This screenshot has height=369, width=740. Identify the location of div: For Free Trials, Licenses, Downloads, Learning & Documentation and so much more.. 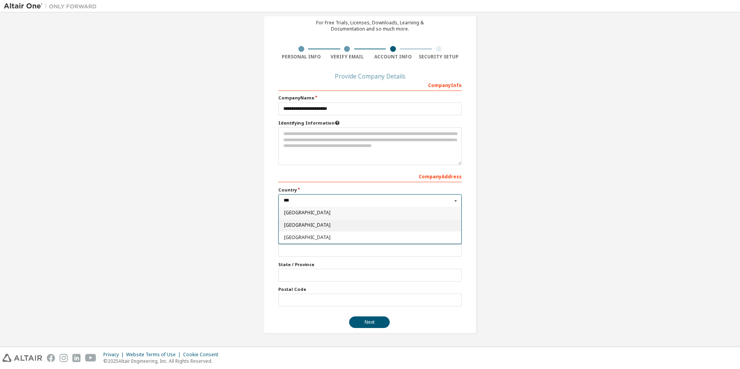
(370, 26).